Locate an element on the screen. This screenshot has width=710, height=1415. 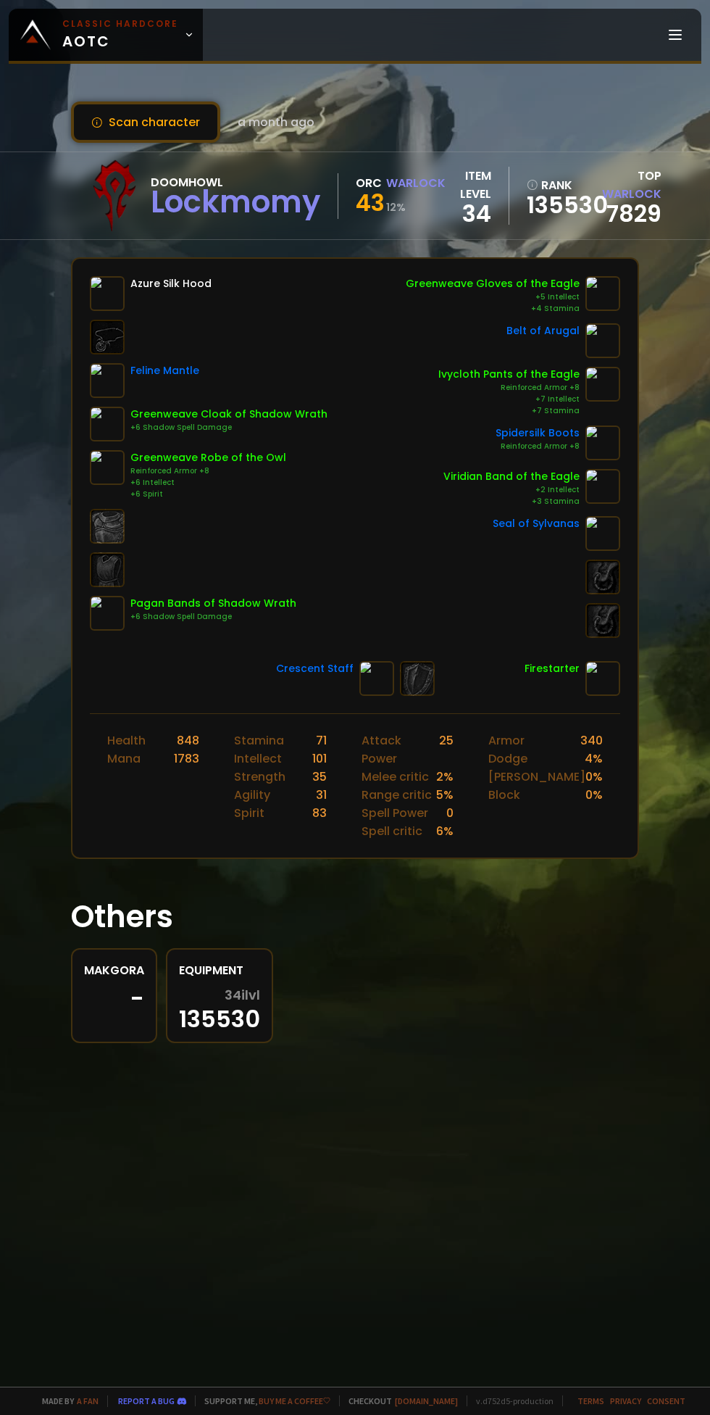
div: 5 % is located at coordinates (445, 794).